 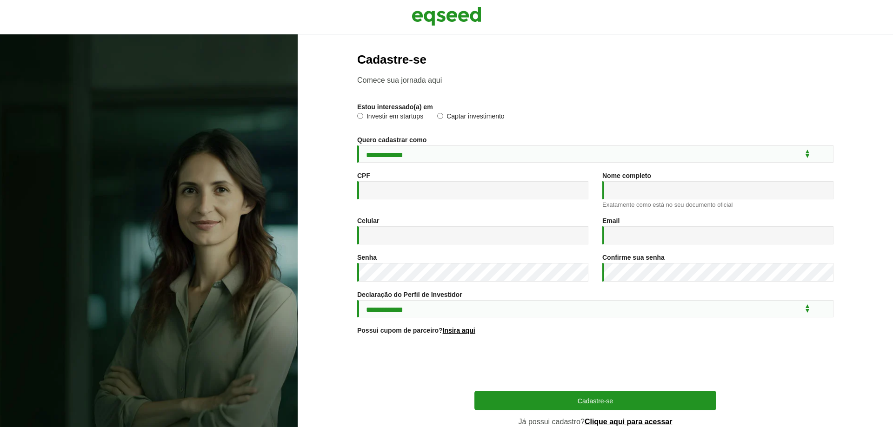 I want to click on label: Estou interessado(a) em, so click(x=395, y=107).